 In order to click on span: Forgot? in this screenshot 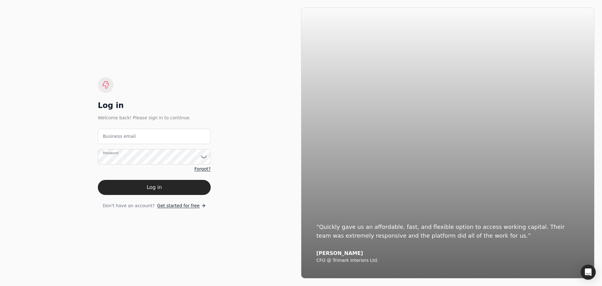, I will do `click(203, 169)`.